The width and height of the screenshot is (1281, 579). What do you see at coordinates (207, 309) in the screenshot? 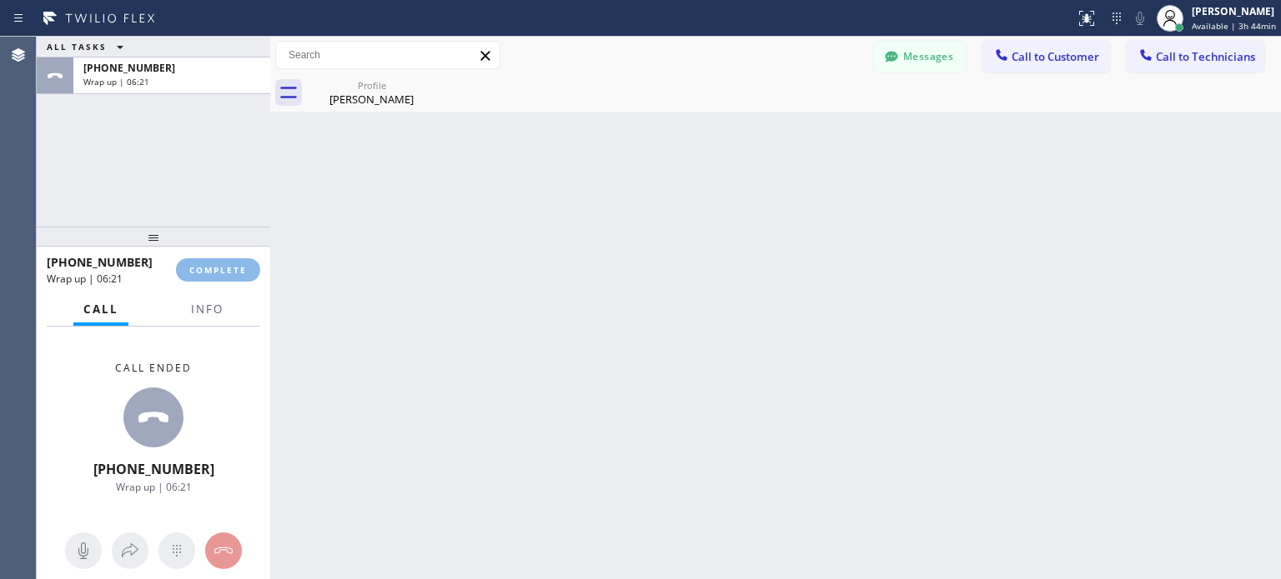
I see `span: Info` at bounding box center [207, 309].